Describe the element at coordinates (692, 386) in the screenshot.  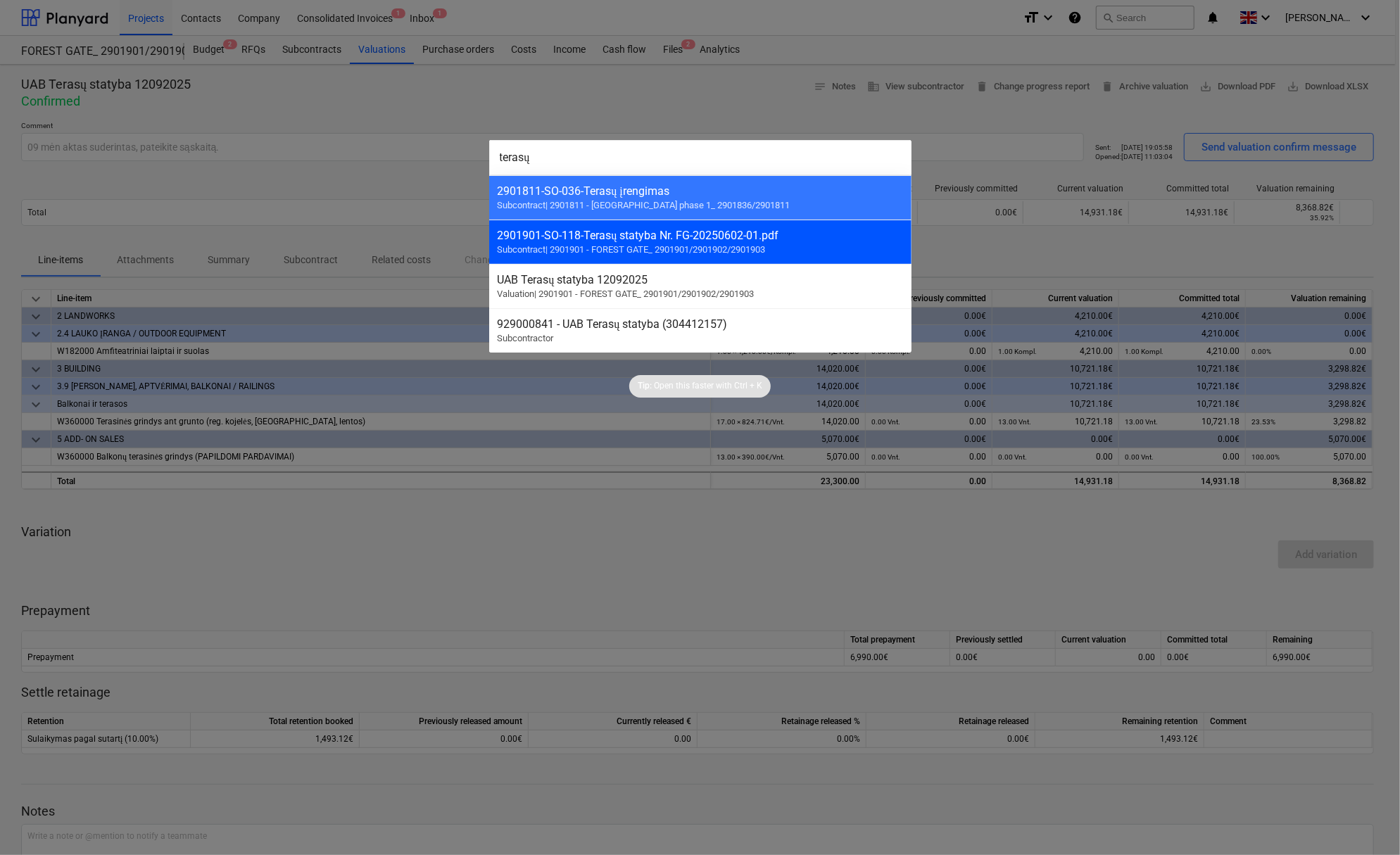
I see `p: Open this faster with` at that location.